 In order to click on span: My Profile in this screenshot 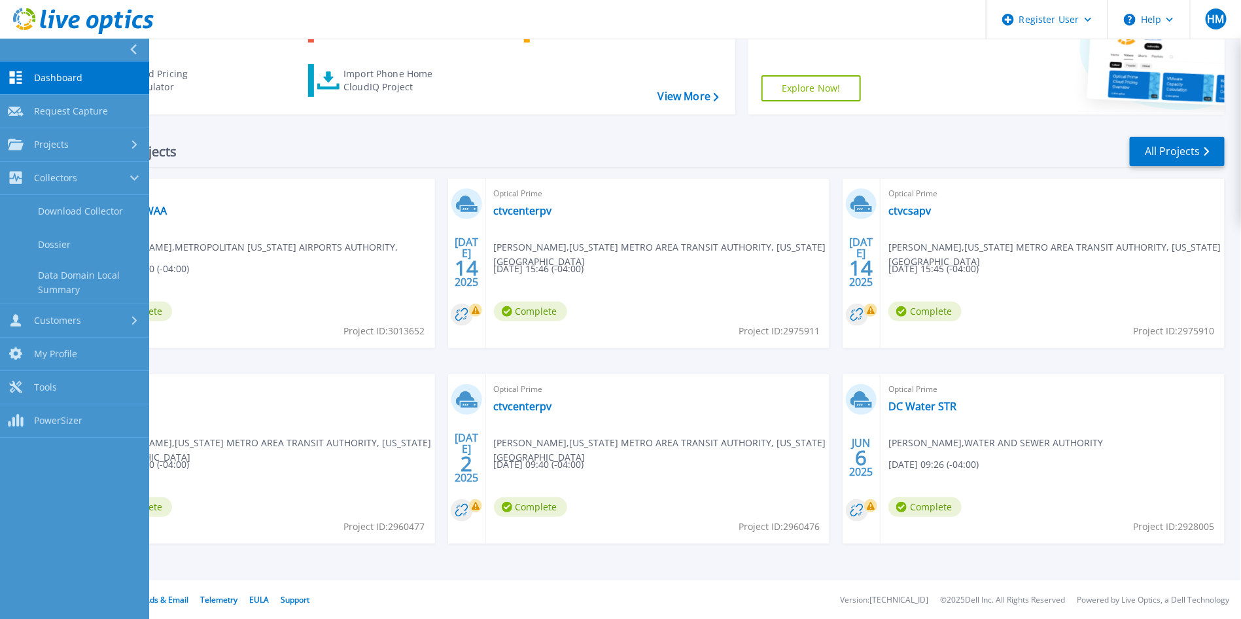, I will do `click(56, 354)`.